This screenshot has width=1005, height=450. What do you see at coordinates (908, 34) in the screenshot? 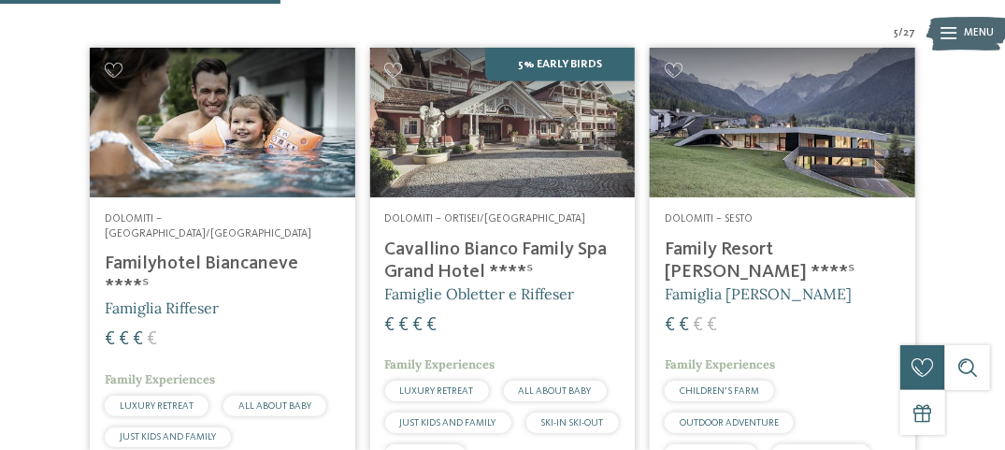
I see `span: 27` at bounding box center [908, 34].